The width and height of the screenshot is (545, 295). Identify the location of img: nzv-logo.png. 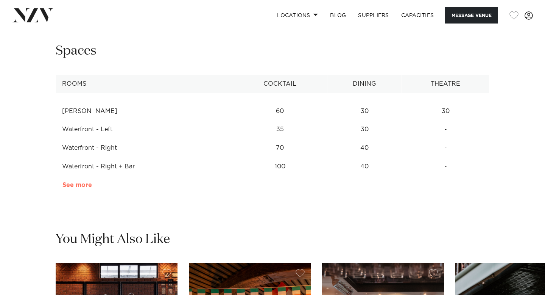
(33, 15).